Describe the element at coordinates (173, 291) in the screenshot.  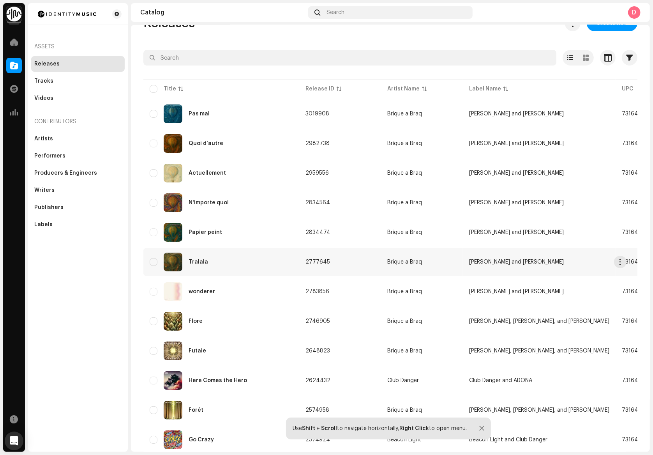
I see `img: a362be69-850d-4ace-b702-e38473669175` at that location.